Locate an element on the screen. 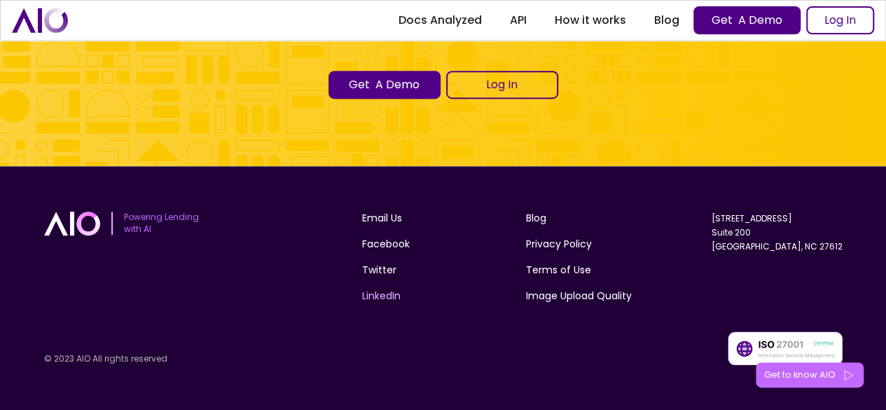 This screenshot has width=886, height=410. p: © 2023 AIO All rights reserved is located at coordinates (164, 358).